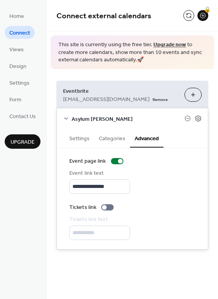 The image size is (218, 299). What do you see at coordinates (19, 83) in the screenshot?
I see `span: Settings` at bounding box center [19, 83].